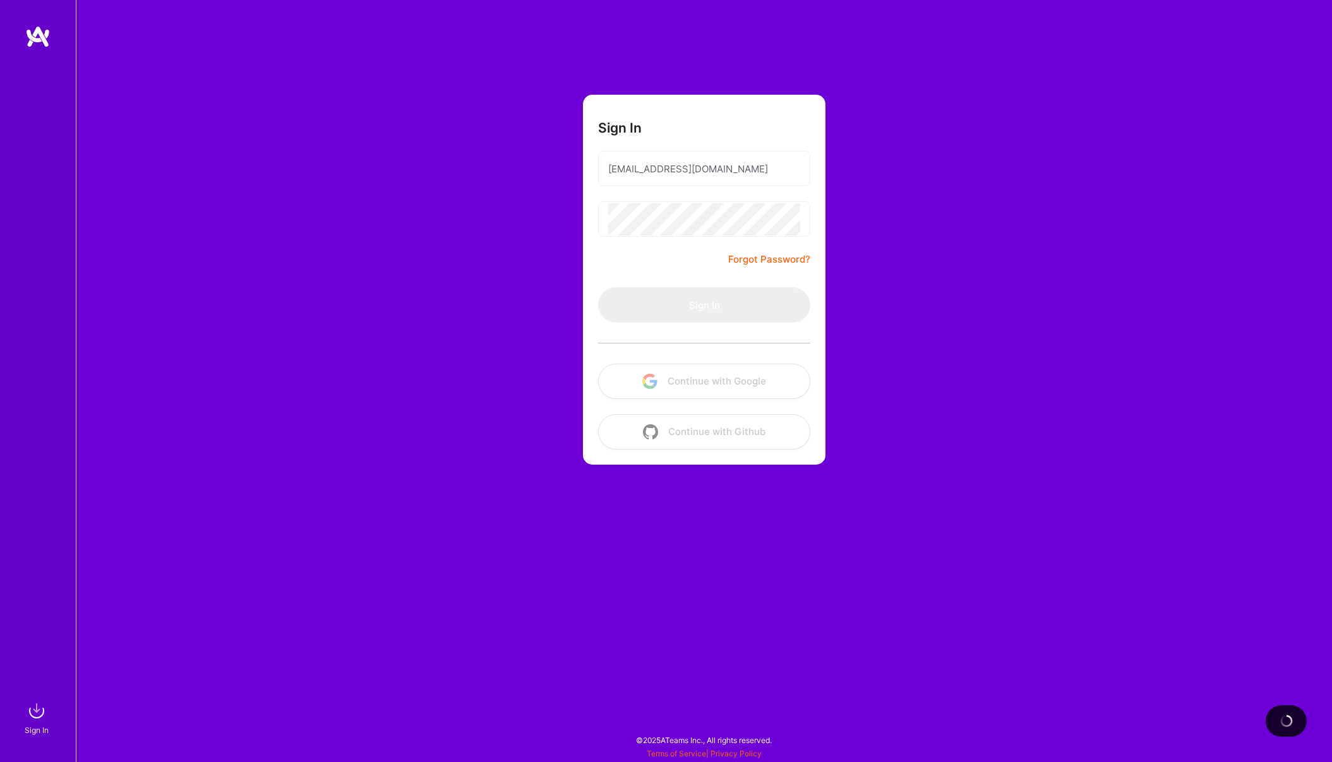 The image size is (1332, 762). I want to click on a: Privacy Policy, so click(736, 753).